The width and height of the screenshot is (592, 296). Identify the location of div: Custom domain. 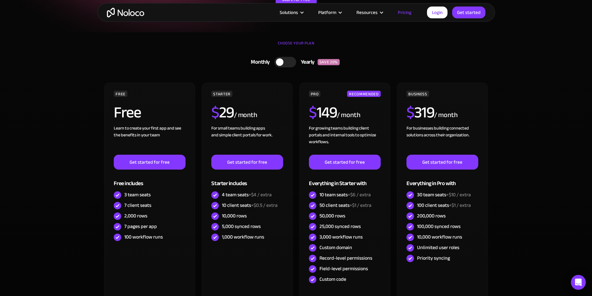
(335, 247).